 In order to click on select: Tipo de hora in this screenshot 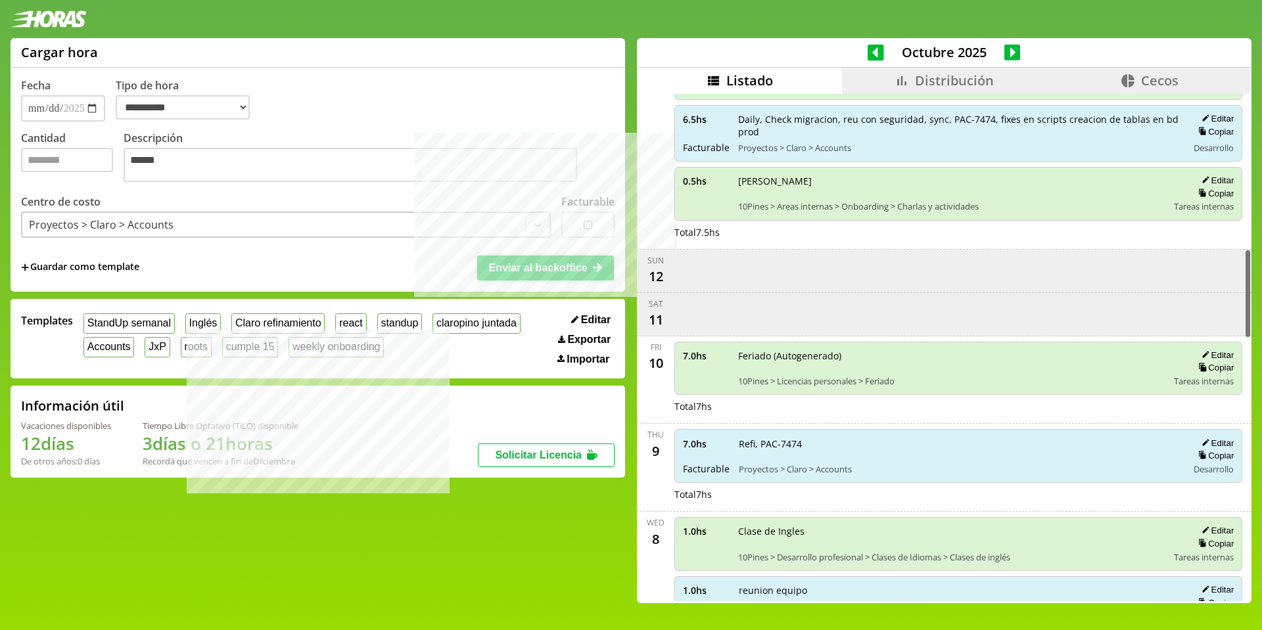, I will do `click(183, 107)`.